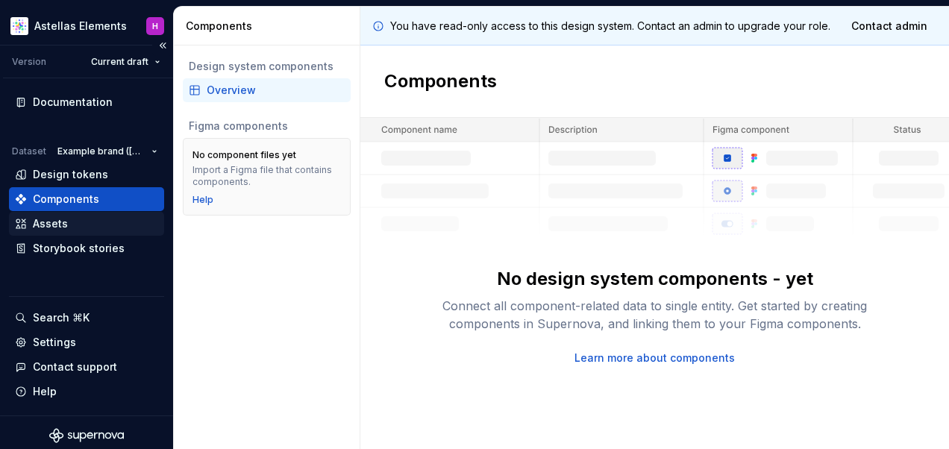 The height and width of the screenshot is (449, 949). What do you see at coordinates (54, 342) in the screenshot?
I see `div: Settings` at bounding box center [54, 342].